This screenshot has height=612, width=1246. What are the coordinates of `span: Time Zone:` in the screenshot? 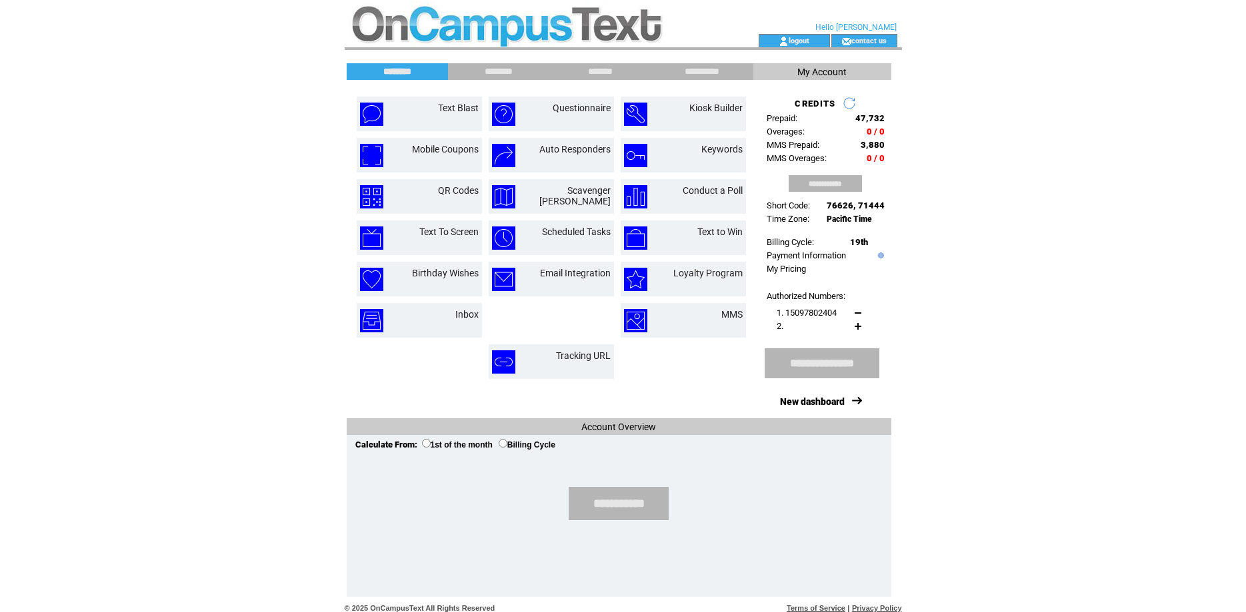 It's located at (788, 219).